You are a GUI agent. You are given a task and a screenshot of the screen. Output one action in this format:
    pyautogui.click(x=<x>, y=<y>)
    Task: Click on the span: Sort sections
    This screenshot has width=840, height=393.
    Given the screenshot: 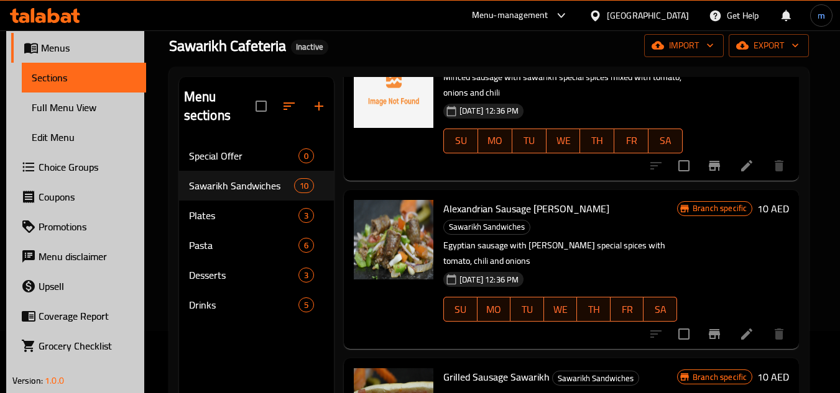 What is the action you would take?
    pyautogui.click(x=289, y=106)
    